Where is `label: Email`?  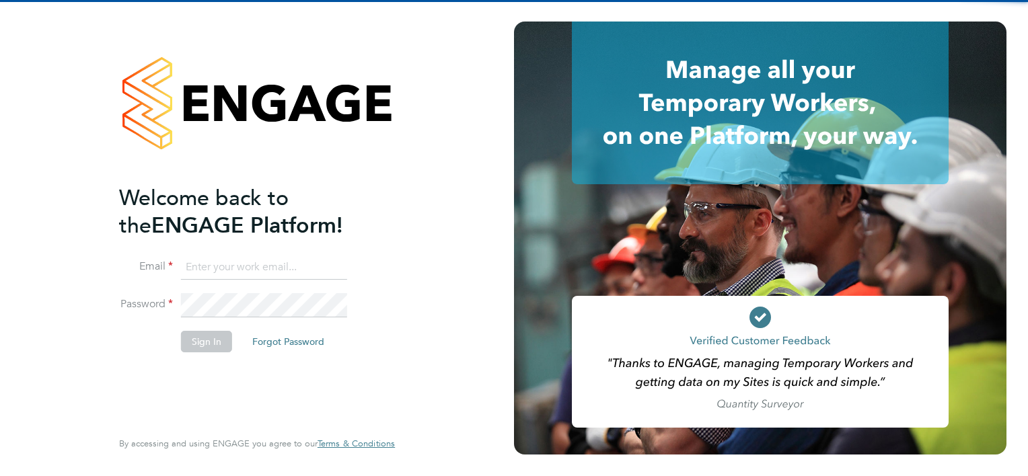 label: Email is located at coordinates (146, 267).